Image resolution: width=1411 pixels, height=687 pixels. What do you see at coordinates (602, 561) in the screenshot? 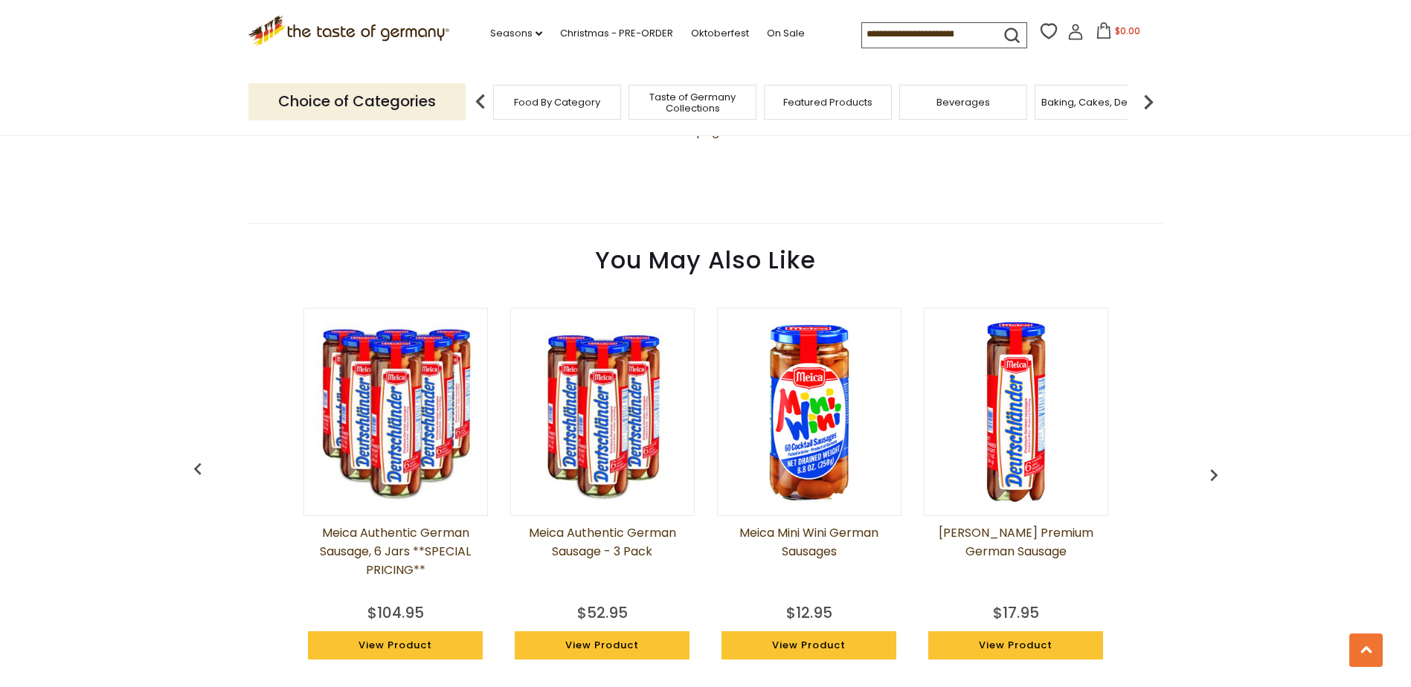
I see `a: Meica Authentic German Sausage - 3 pack` at bounding box center [602, 561].